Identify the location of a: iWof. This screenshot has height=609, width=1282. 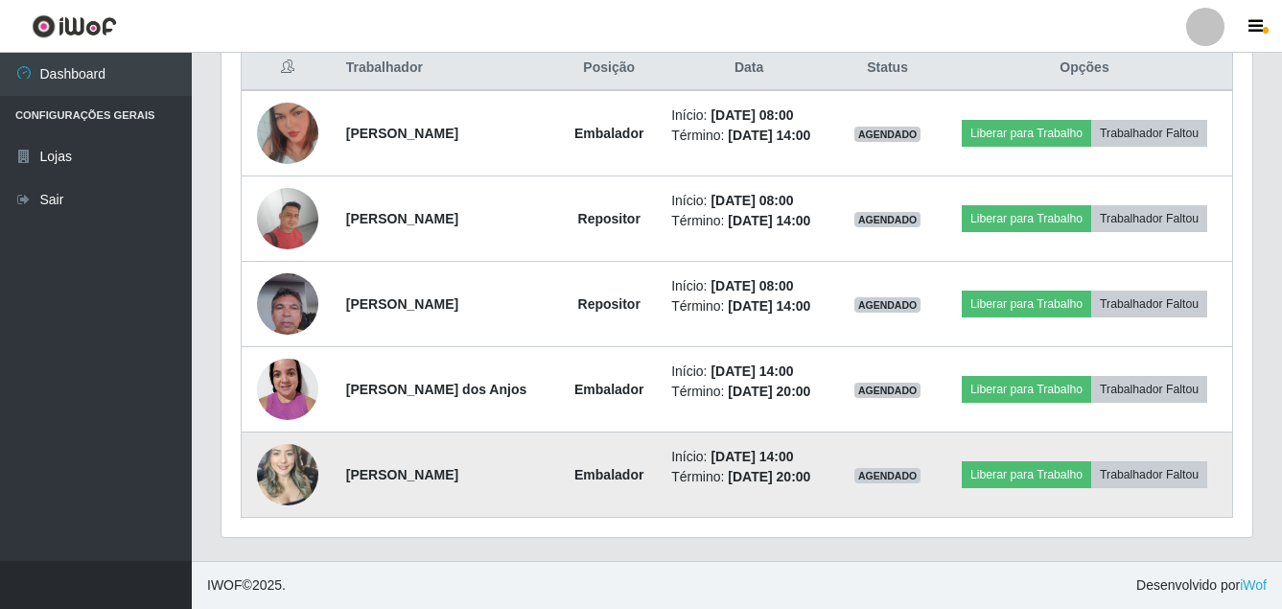
(1254, 585).